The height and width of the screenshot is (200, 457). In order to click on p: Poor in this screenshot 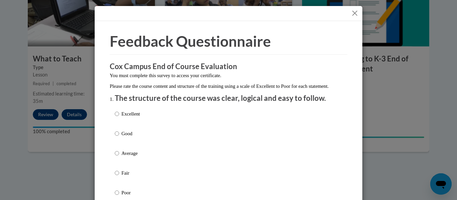, I will do `click(130, 193)`.